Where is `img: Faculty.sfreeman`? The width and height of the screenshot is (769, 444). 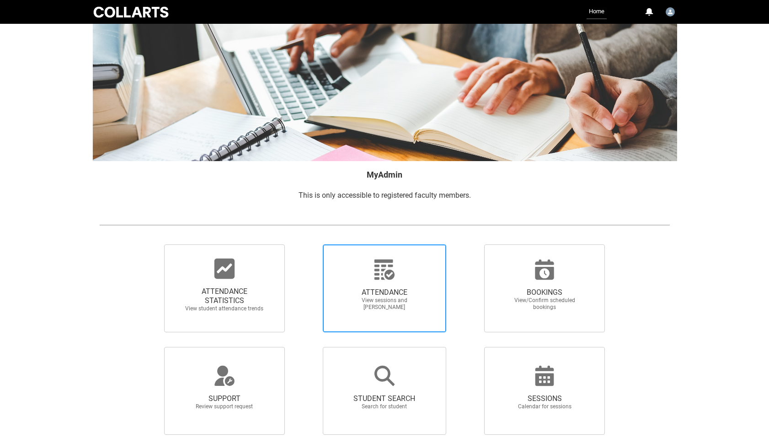
img: Faculty.sfreeman is located at coordinates (670, 12).